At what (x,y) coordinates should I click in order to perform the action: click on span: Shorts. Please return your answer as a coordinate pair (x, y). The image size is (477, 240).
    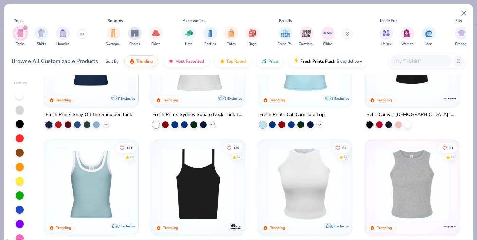
    Looking at the image, I should click on (135, 44).